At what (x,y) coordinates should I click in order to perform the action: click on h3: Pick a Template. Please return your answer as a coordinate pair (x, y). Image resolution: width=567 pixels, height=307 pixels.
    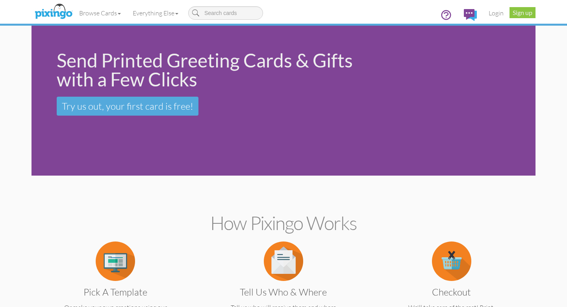
    Looking at the image, I should click on (115, 292).